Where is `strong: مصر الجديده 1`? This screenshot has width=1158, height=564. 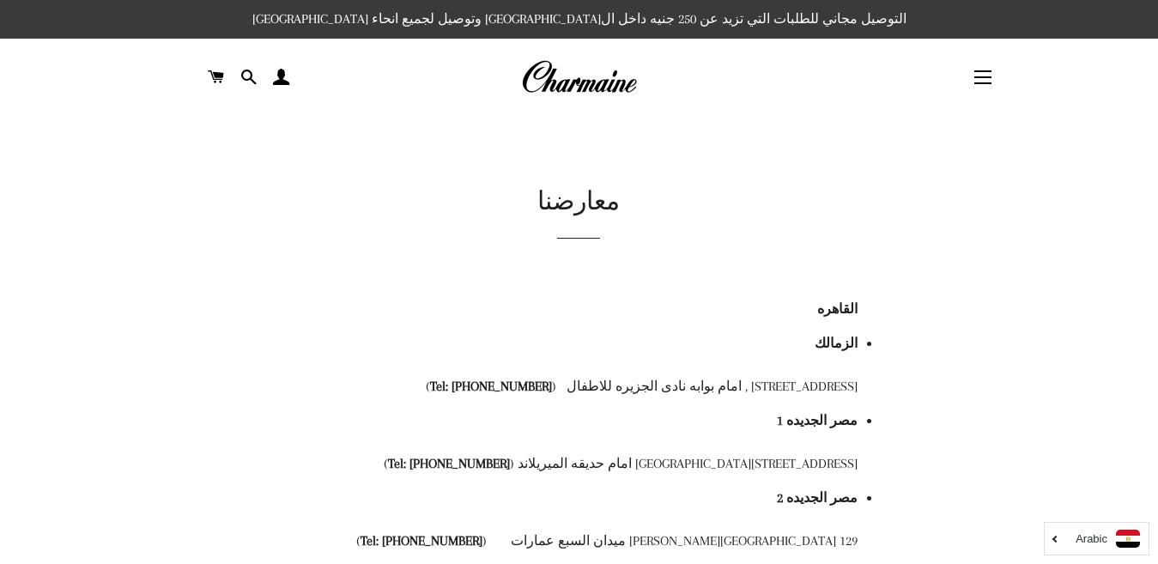 strong: مصر الجديده 1 is located at coordinates (817, 421).